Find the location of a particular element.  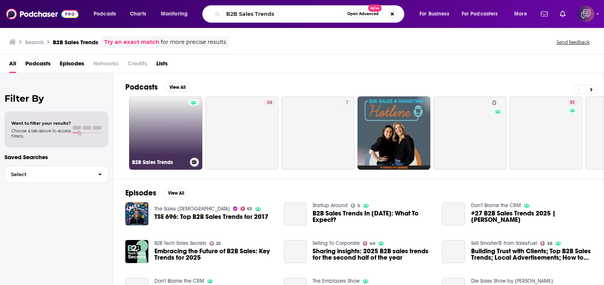

a: The Sales Evangelist is located at coordinates (192, 209).